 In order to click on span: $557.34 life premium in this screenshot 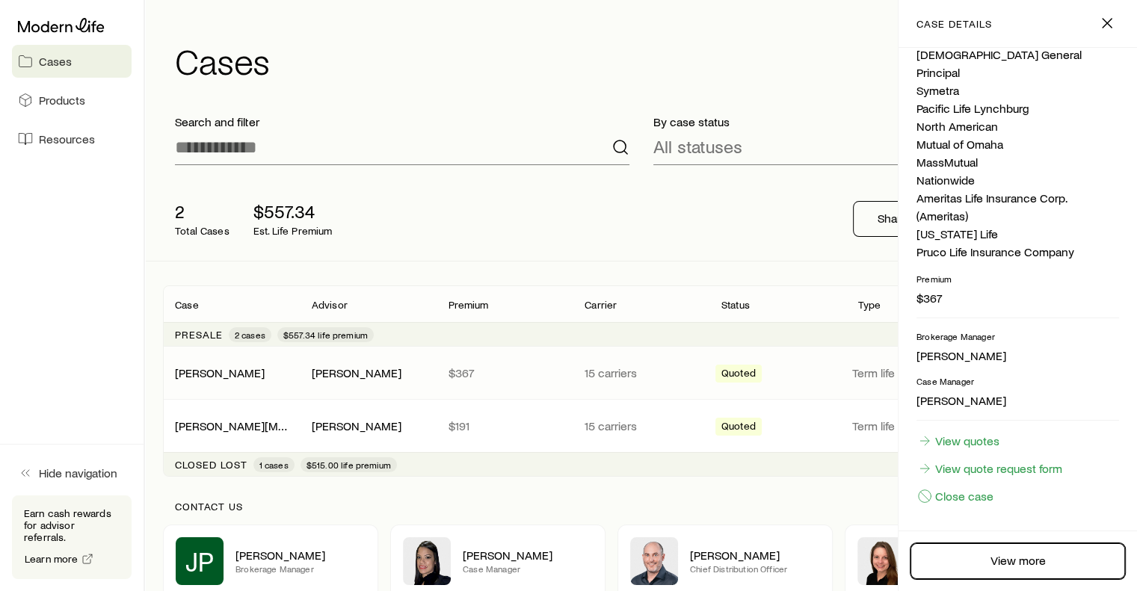, I will do `click(325, 335)`.